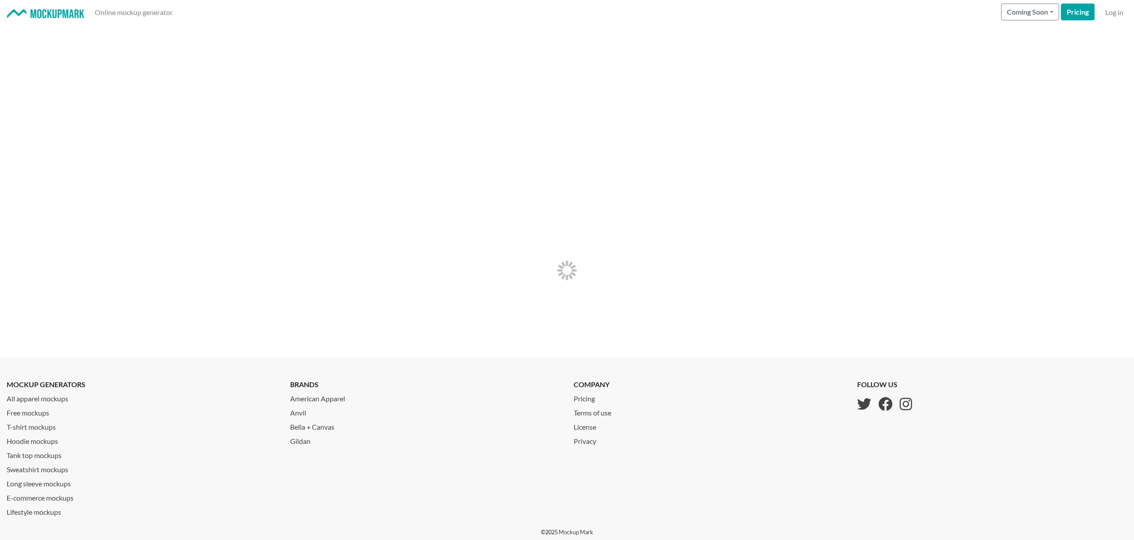  I want to click on a: Privacy, so click(596, 439).